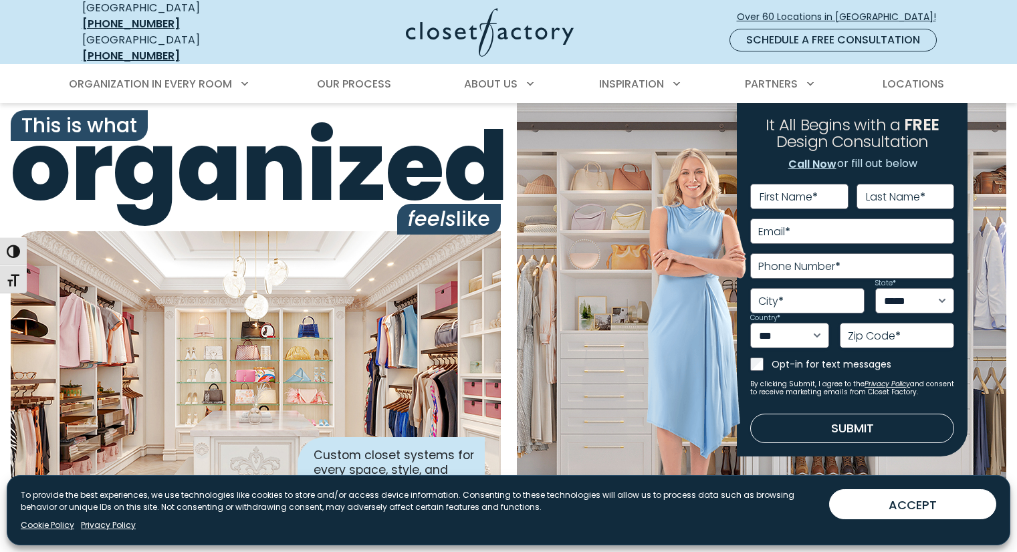 The image size is (1017, 552). What do you see at coordinates (895, 197) in the screenshot?
I see `label: Last Name` at bounding box center [895, 197].